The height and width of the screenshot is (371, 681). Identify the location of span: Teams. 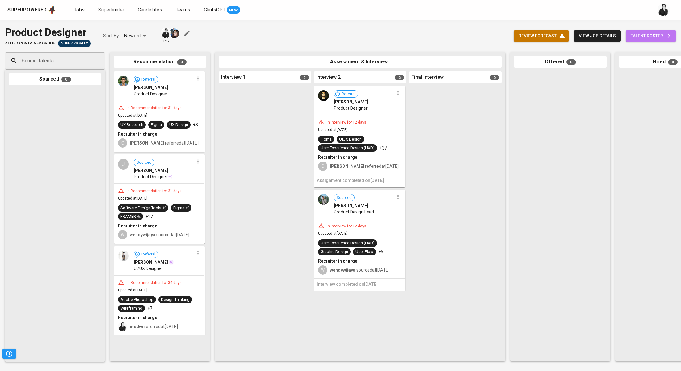
(183, 10).